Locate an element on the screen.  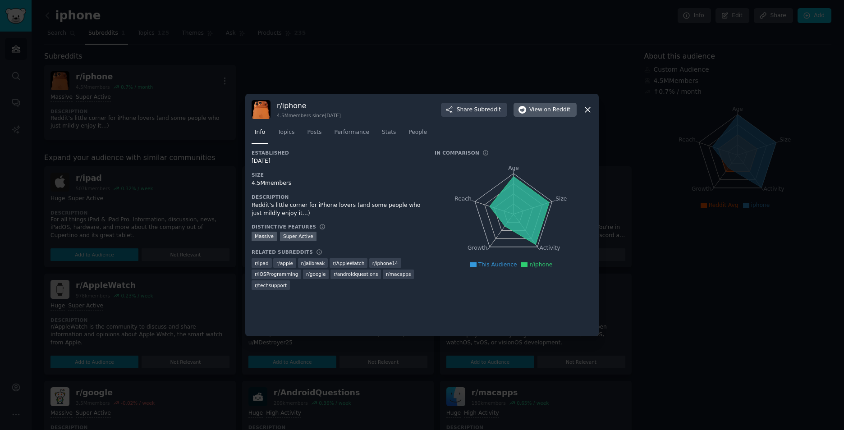
span: r/ techsupport is located at coordinates (271, 285).